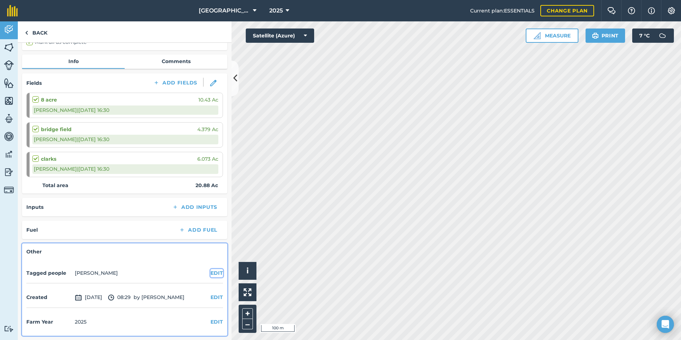 This screenshot has width=681, height=340. I want to click on span: 2025, so click(276, 11).